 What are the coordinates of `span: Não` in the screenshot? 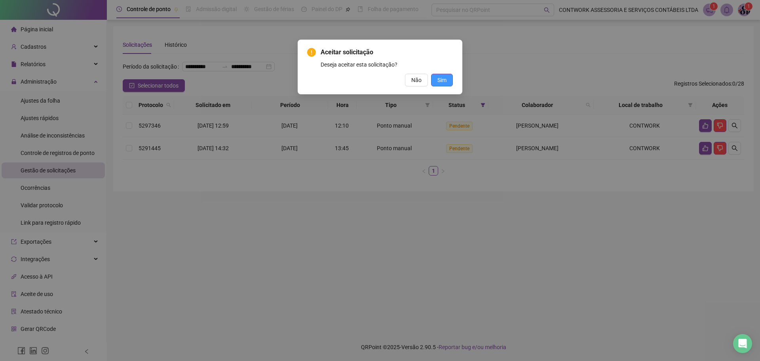 It's located at (416, 80).